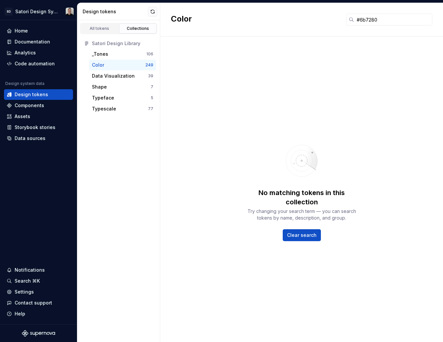 The width and height of the screenshot is (443, 342). Describe the element at coordinates (122, 109) in the screenshot. I see `button: Typescale77` at that location.